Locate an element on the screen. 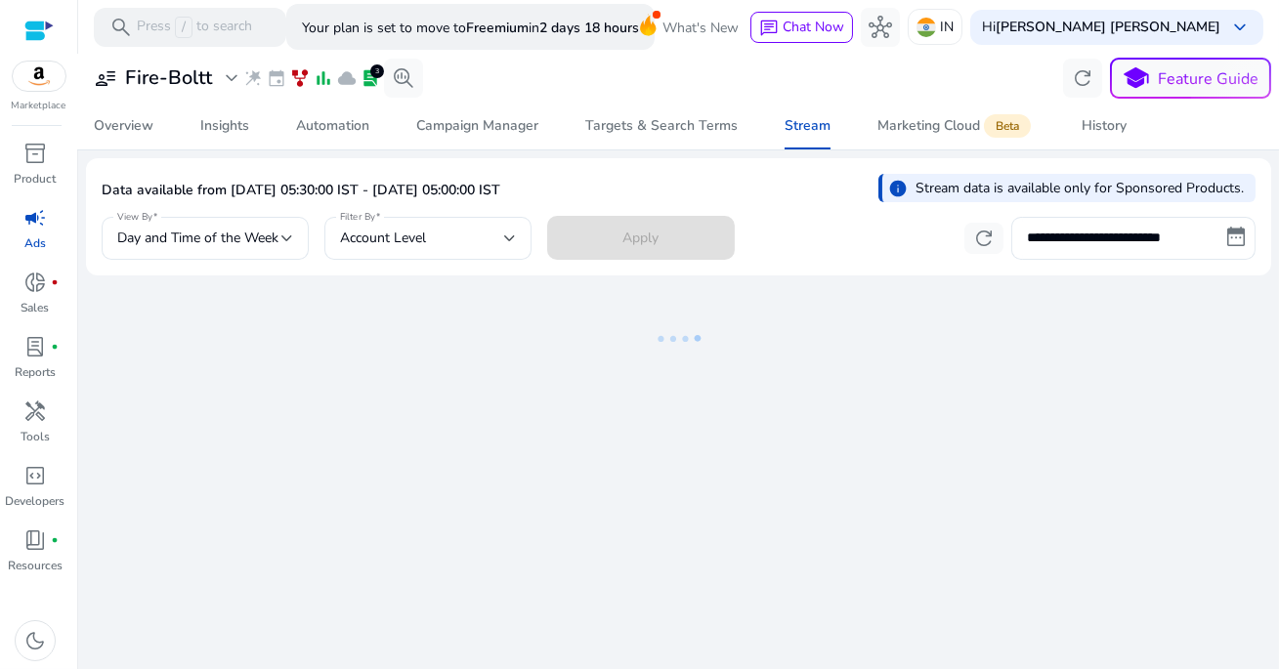 The width and height of the screenshot is (1279, 669). span: user_attributes is located at coordinates (106, 78).